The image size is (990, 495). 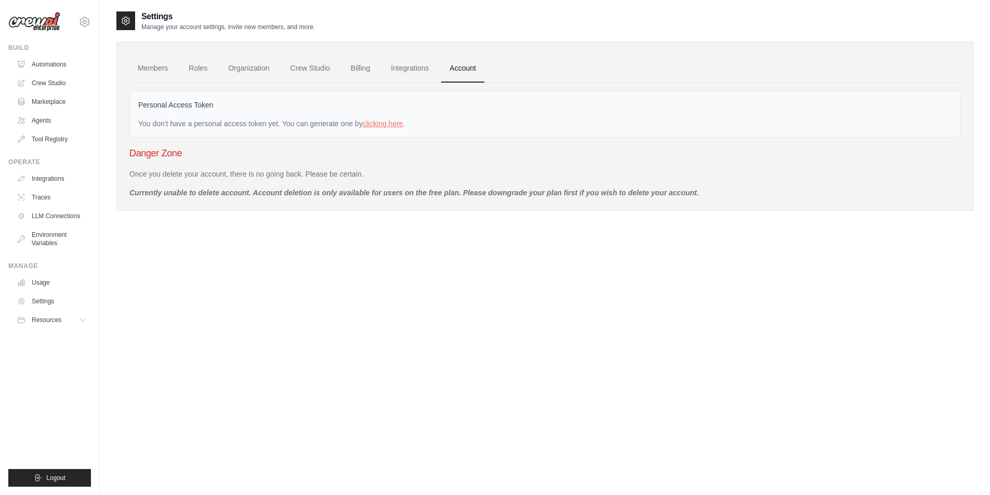 What do you see at coordinates (51, 121) in the screenshot?
I see `a: Agents` at bounding box center [51, 121].